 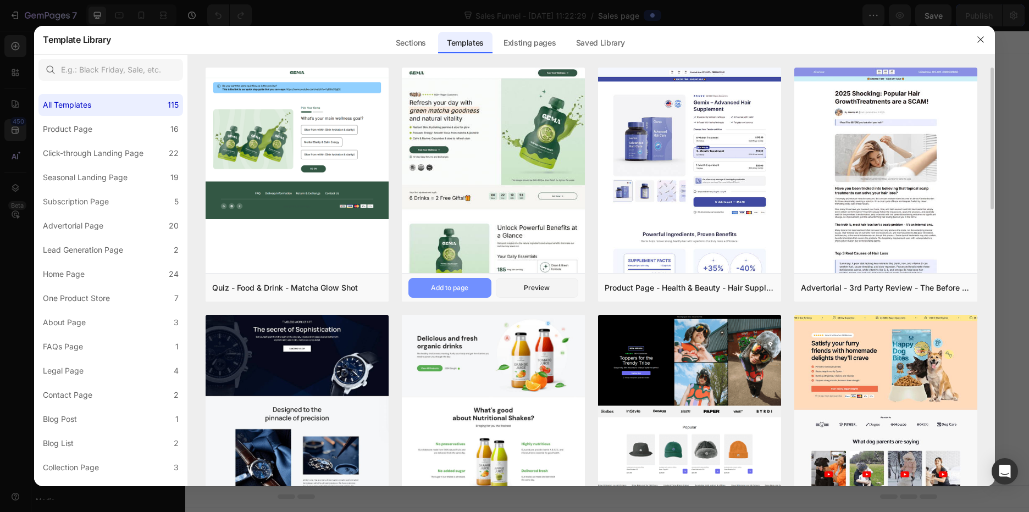 I want to click on div: 19, so click(x=174, y=178).